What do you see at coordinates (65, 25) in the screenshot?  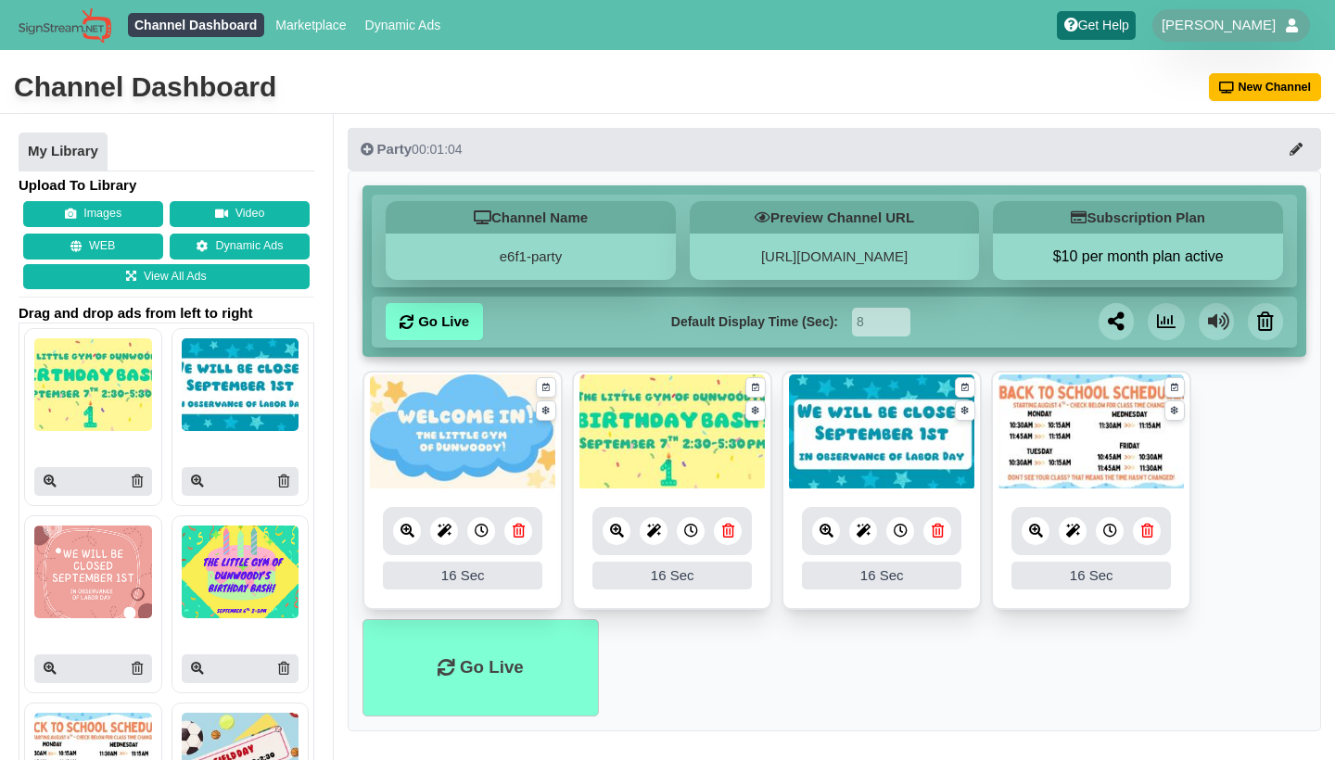 I see `img: Sign Stream.NET` at bounding box center [65, 25].